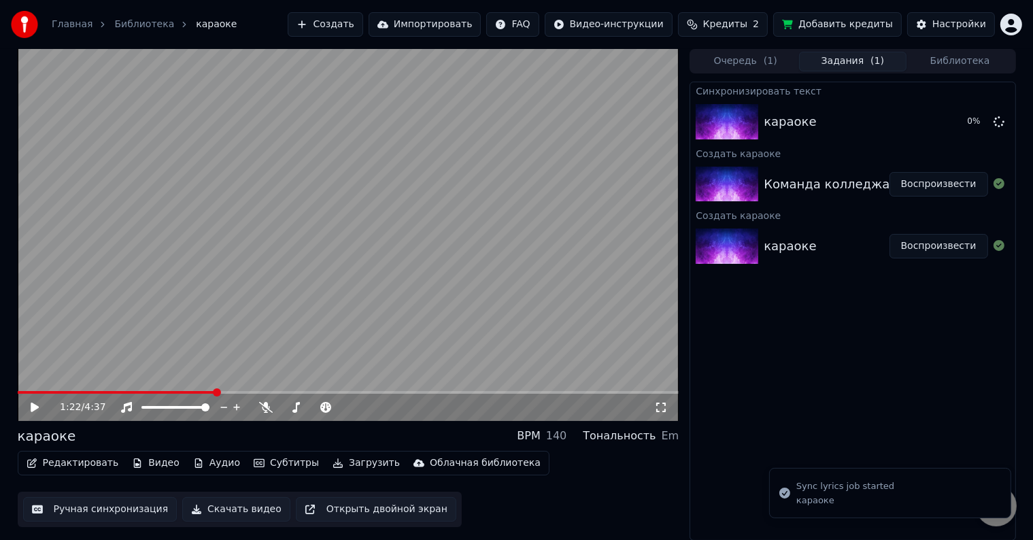  Describe the element at coordinates (72, 24) in the screenshot. I see `a: Главная` at that location.